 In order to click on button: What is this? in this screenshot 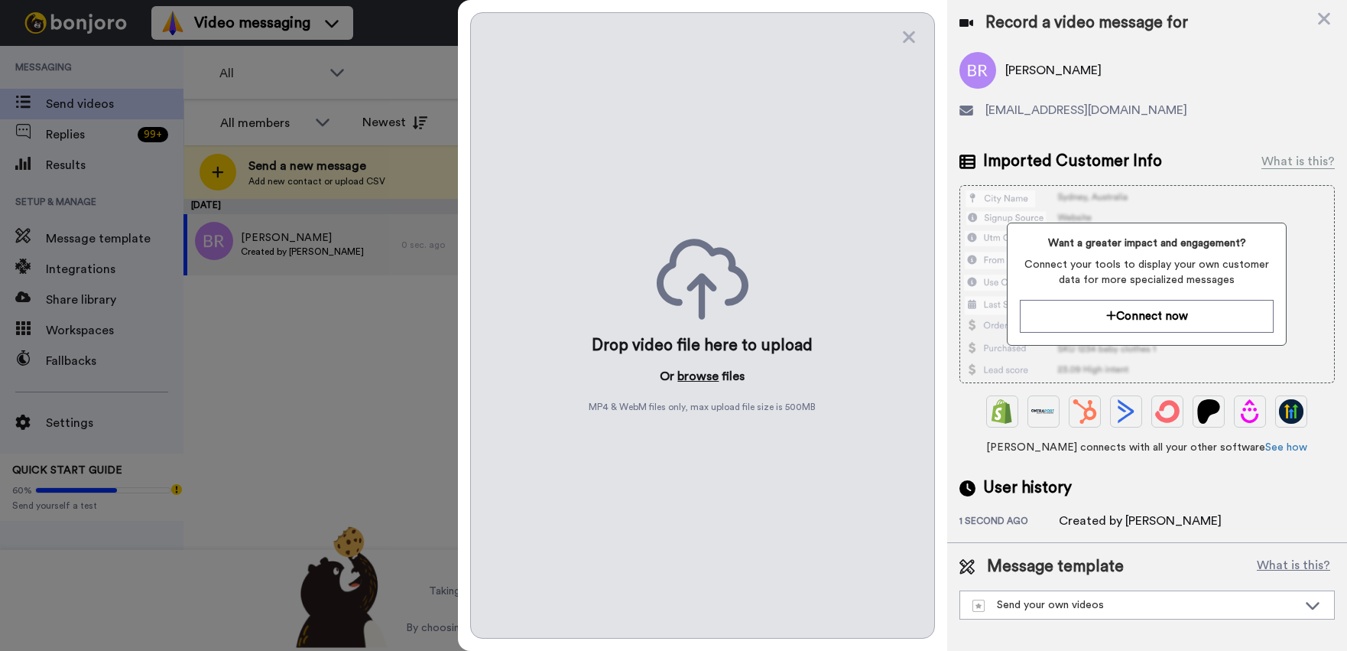, I will do `click(1293, 566)`.